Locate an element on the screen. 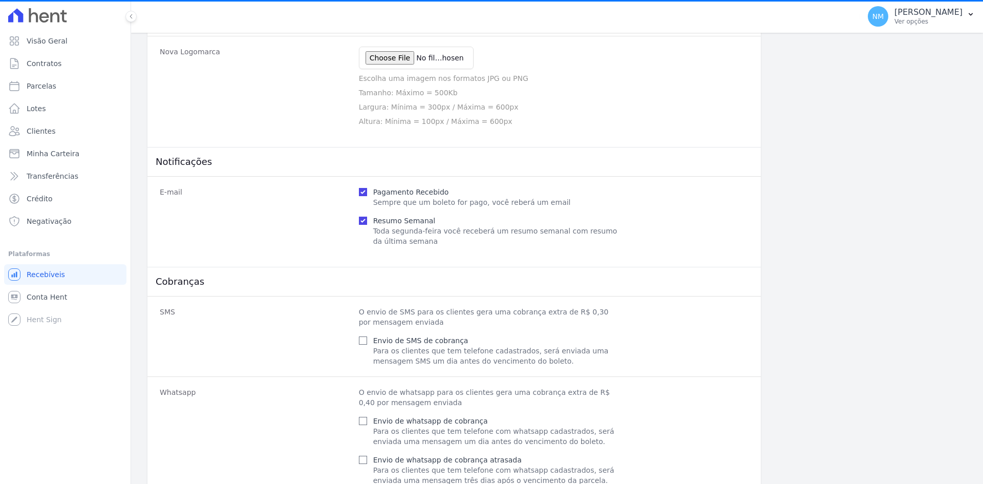 Image resolution: width=983 pixels, height=484 pixels. p: Sempre que um boleto for pago, você reberá um email is located at coordinates (472, 202).